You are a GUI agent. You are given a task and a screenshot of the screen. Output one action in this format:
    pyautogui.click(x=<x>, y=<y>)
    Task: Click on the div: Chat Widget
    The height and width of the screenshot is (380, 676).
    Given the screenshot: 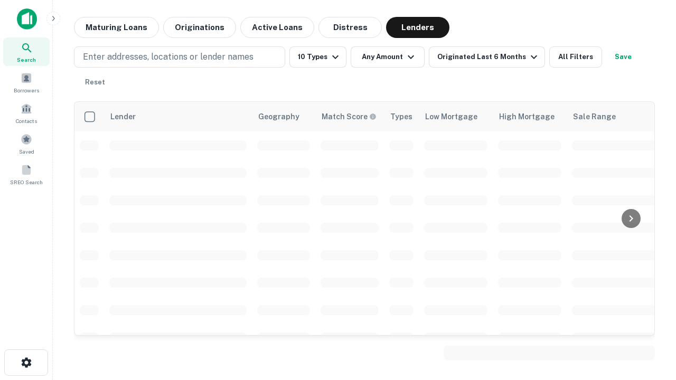 What is the action you would take?
    pyautogui.click(x=649, y=321)
    